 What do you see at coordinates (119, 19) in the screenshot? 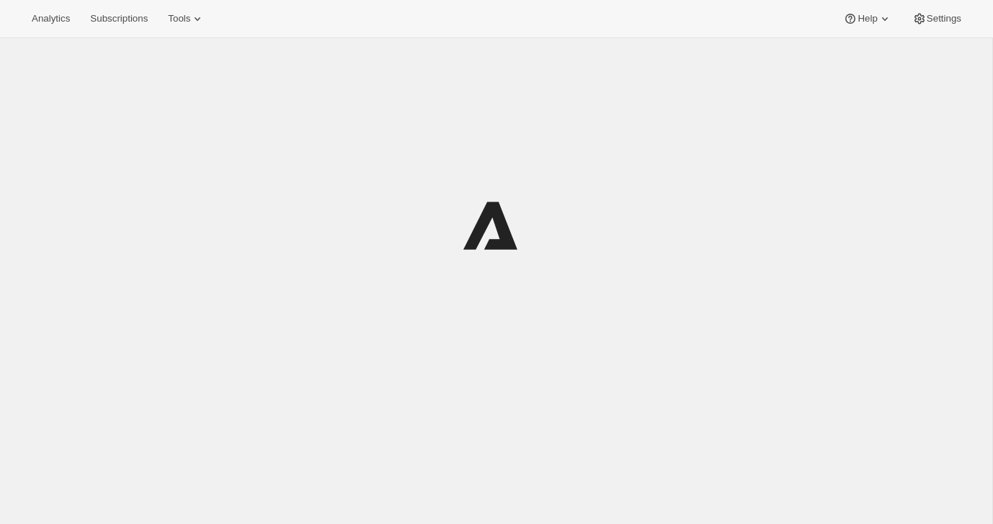
I see `button: Subscriptions` at bounding box center [119, 19].